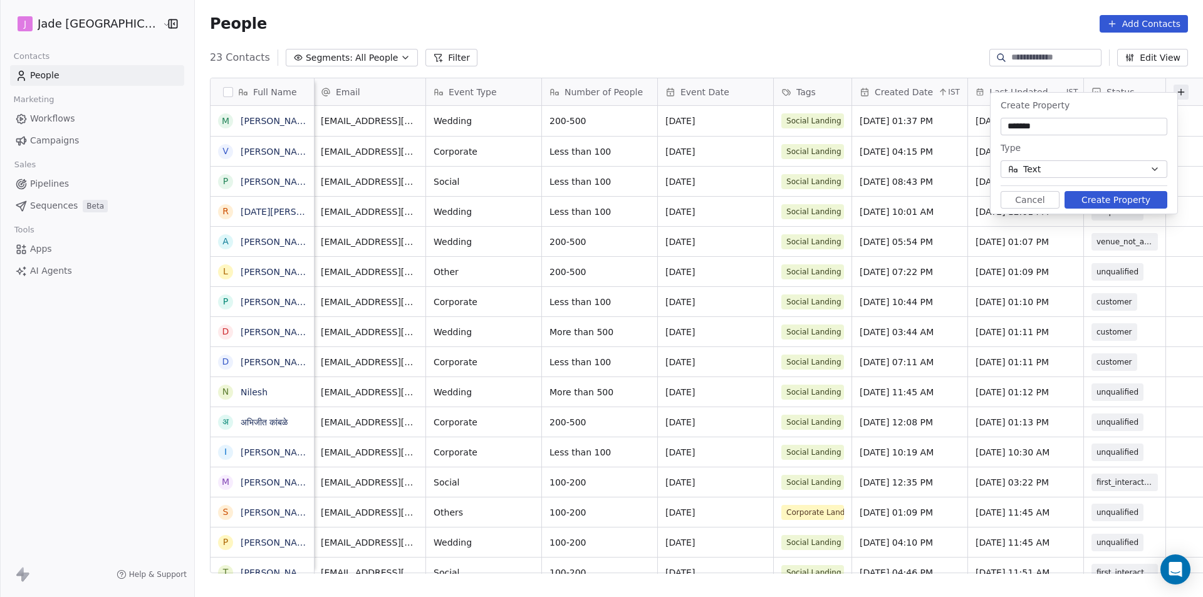 The height and width of the screenshot is (597, 1203). What do you see at coordinates (97, 140) in the screenshot?
I see `a: Campaigns` at bounding box center [97, 140].